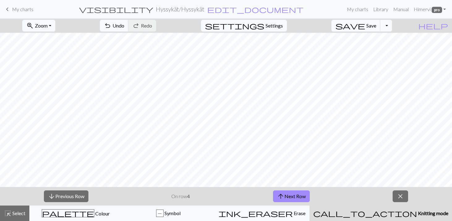  What do you see at coordinates (371, 25) in the screenshot?
I see `span: Save` at bounding box center [371, 25].